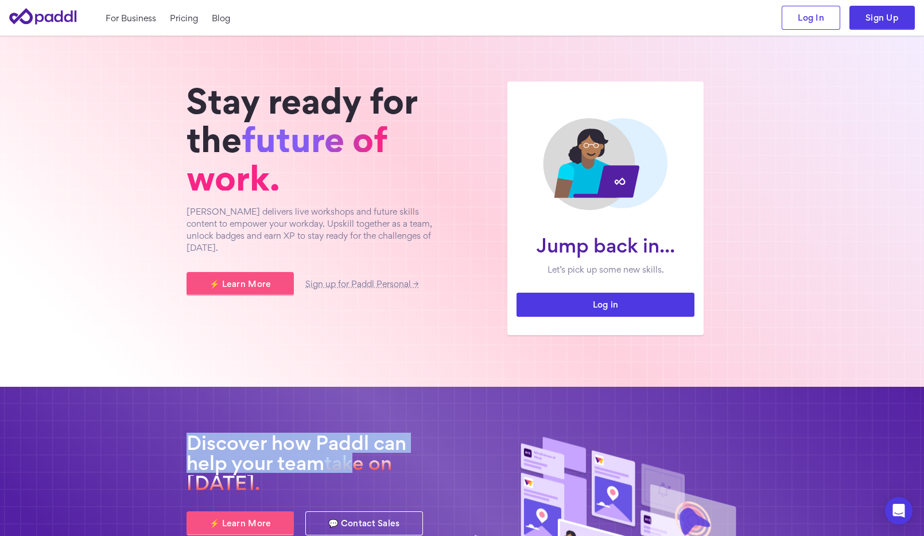  What do you see at coordinates (605, 245) in the screenshot?
I see `h1: Jump back in...` at bounding box center [605, 245].